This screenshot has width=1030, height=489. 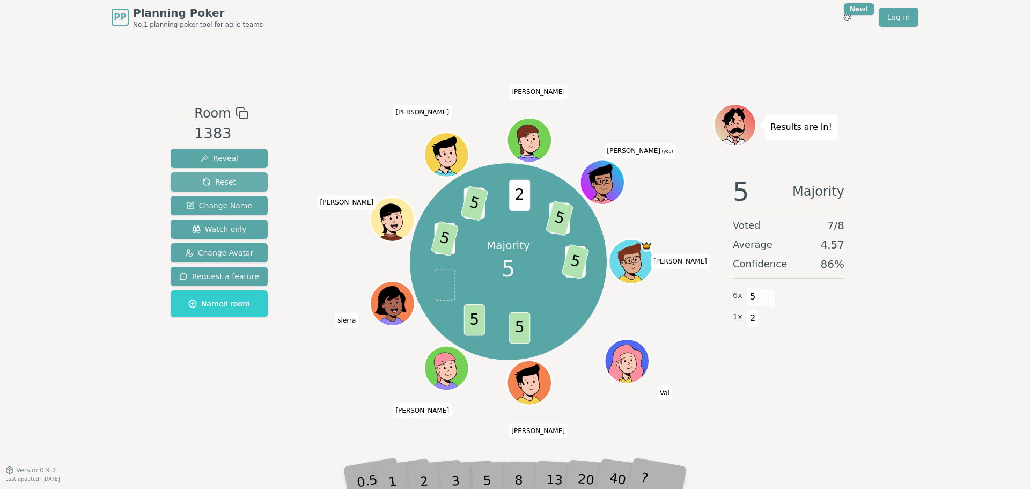 What do you see at coordinates (801, 127) in the screenshot?
I see `p: Results are in!` at bounding box center [801, 127].